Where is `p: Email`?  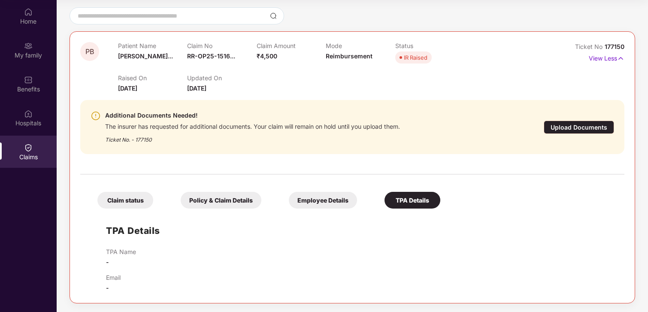
p: Email is located at coordinates (113, 277).